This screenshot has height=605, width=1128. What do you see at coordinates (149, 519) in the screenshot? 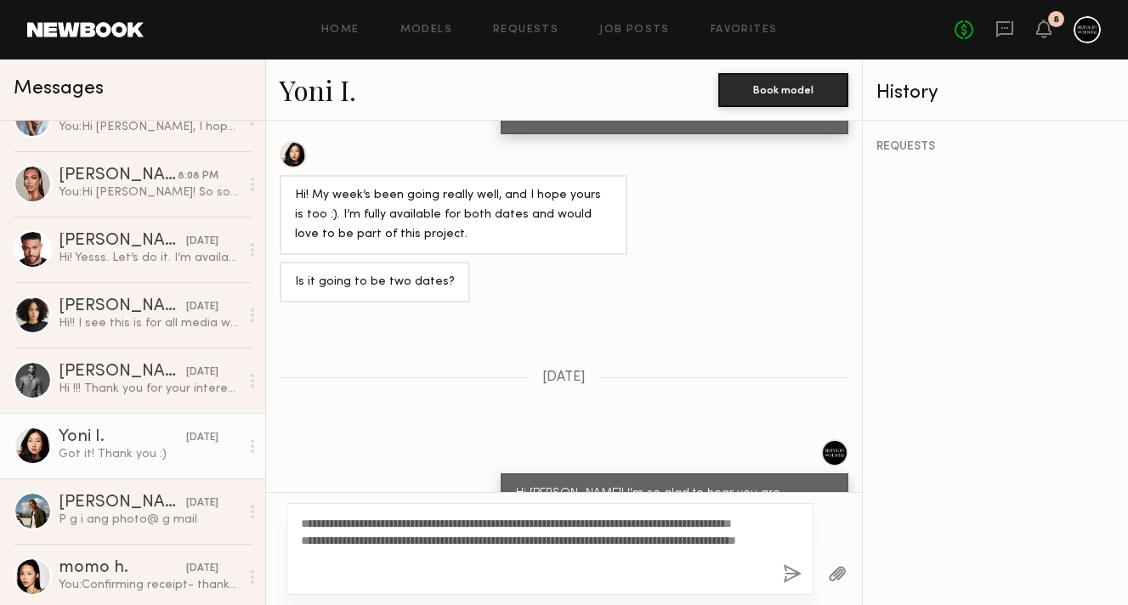
I see `div: P g i ang photo@ g mail` at bounding box center [149, 519].